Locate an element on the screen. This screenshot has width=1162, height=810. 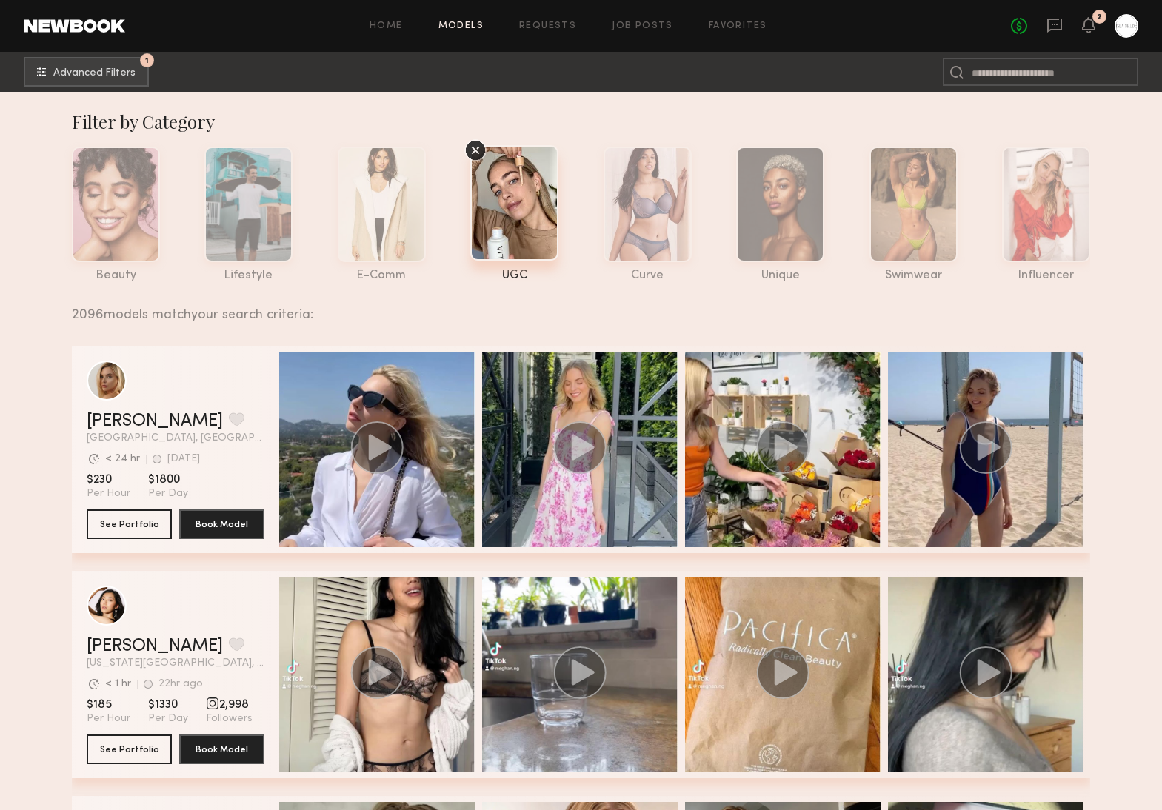
div: < 24 hr is located at coordinates (122, 459).